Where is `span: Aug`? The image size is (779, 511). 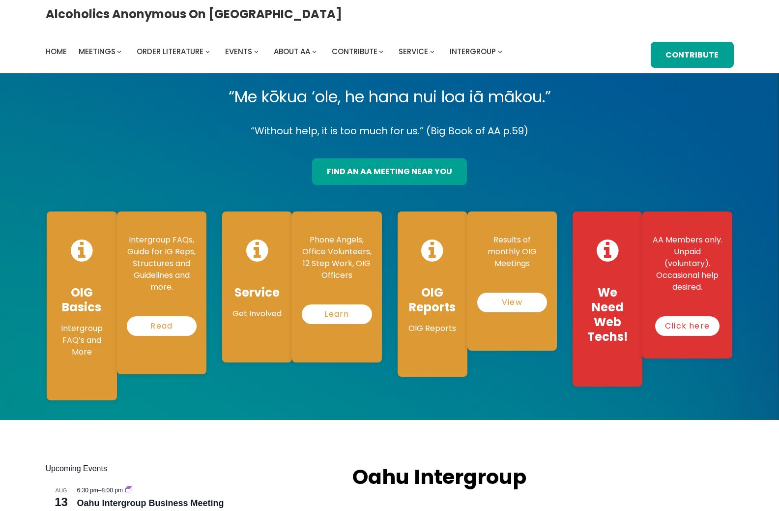 span: Aug is located at coordinates (61, 490).